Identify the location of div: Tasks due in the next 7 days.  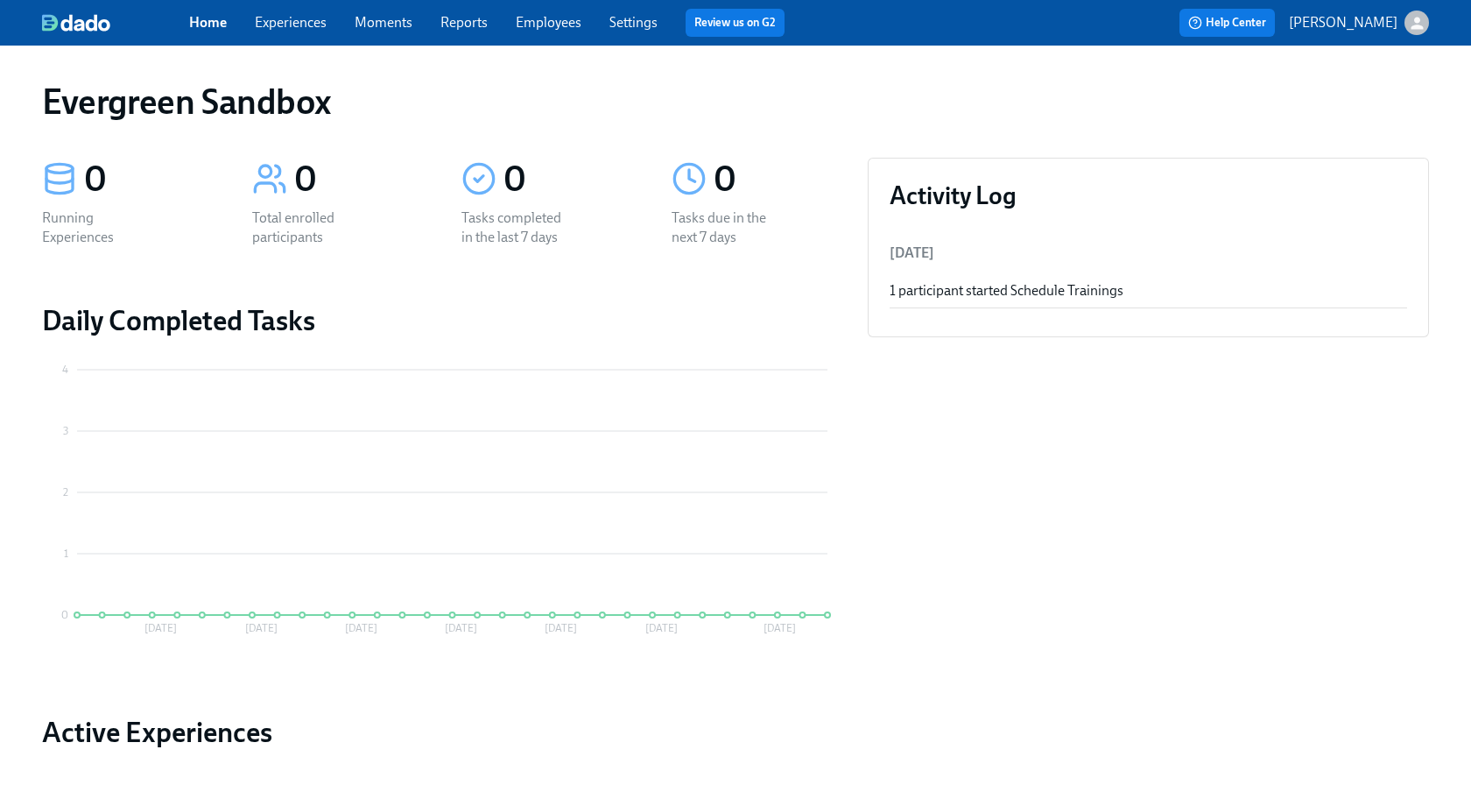
(728, 228).